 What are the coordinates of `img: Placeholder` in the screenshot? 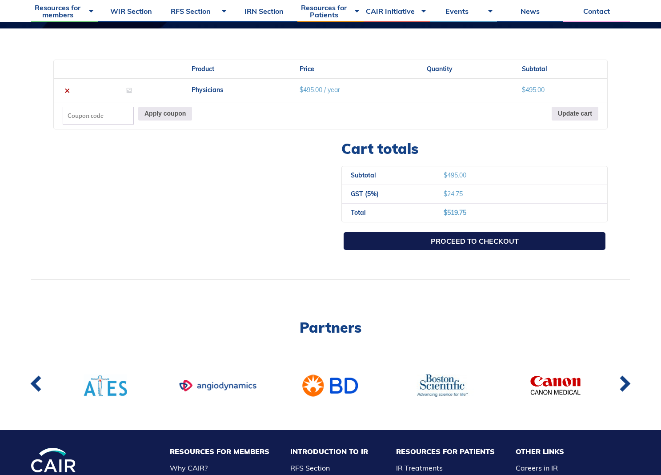 It's located at (129, 90).